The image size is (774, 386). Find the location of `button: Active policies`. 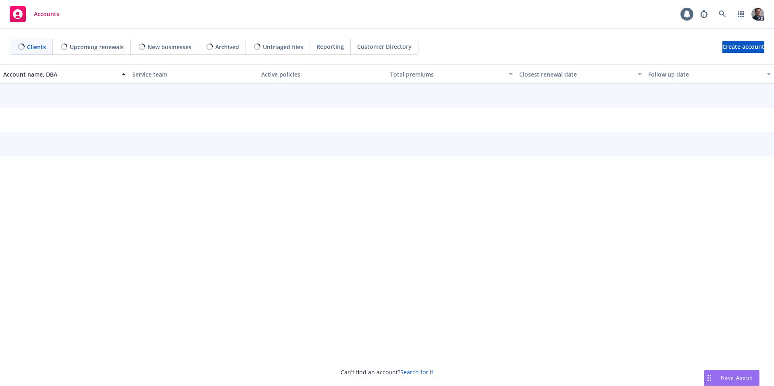

button: Active policies is located at coordinates (323, 74).